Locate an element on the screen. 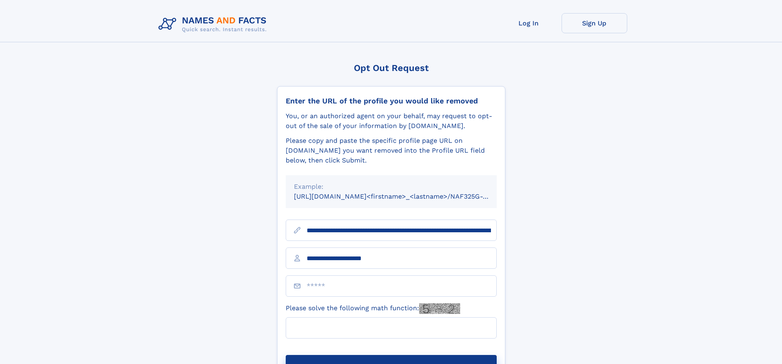 Image resolution: width=782 pixels, height=364 pixels. div: Opt Out Request is located at coordinates (391, 68).